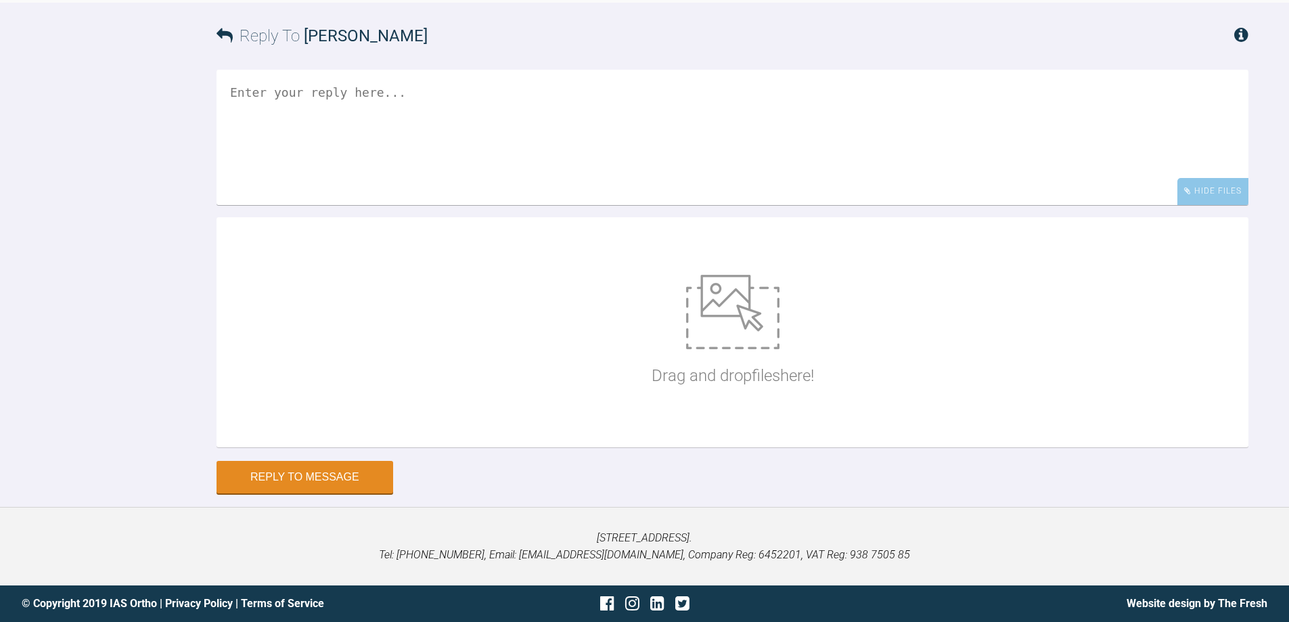 This screenshot has width=1289, height=622. I want to click on button: Reply to Message, so click(305, 477).